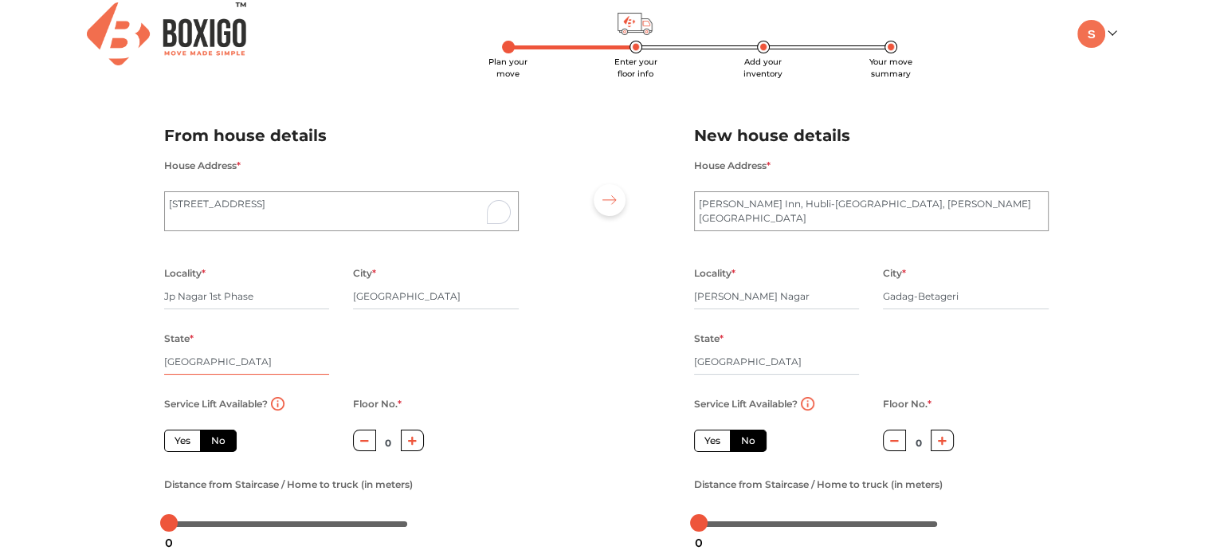 The image size is (1212, 554). I want to click on img: Boxigo, so click(167, 33).